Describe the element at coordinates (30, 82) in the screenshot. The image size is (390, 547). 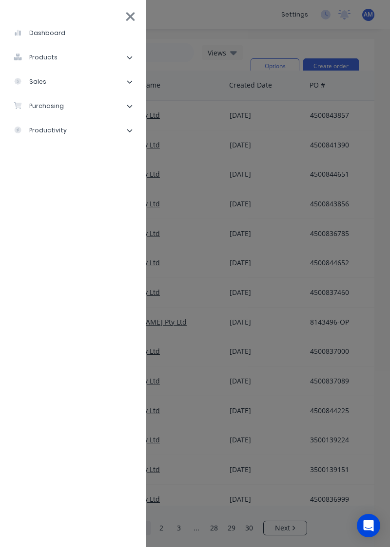
I see `div: sales` at that location.